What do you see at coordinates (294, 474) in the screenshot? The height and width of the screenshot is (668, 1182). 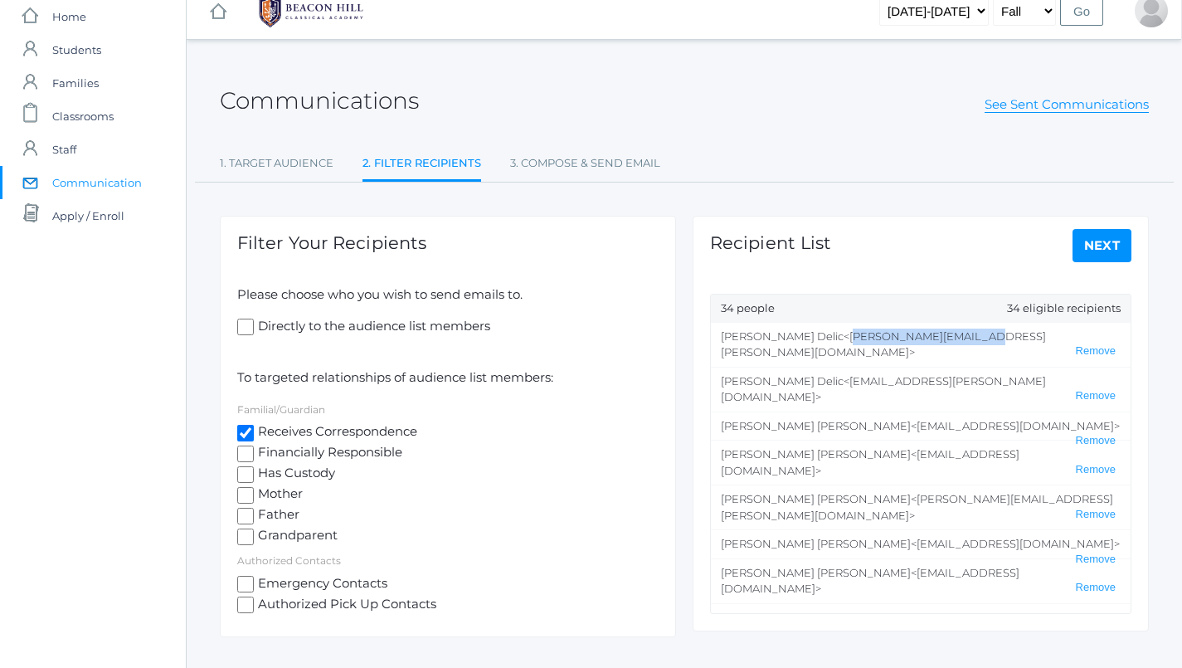 I see `span: Has Custody` at bounding box center [294, 474].